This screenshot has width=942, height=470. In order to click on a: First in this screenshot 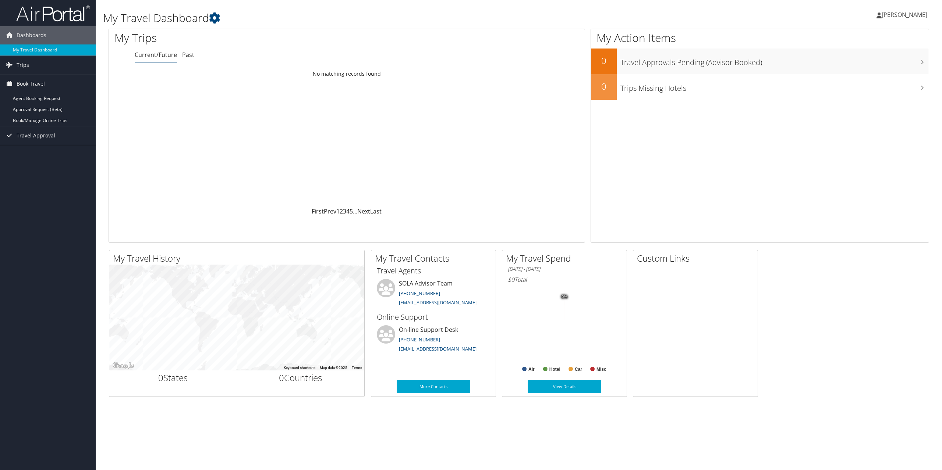, I will do `click(317, 211)`.